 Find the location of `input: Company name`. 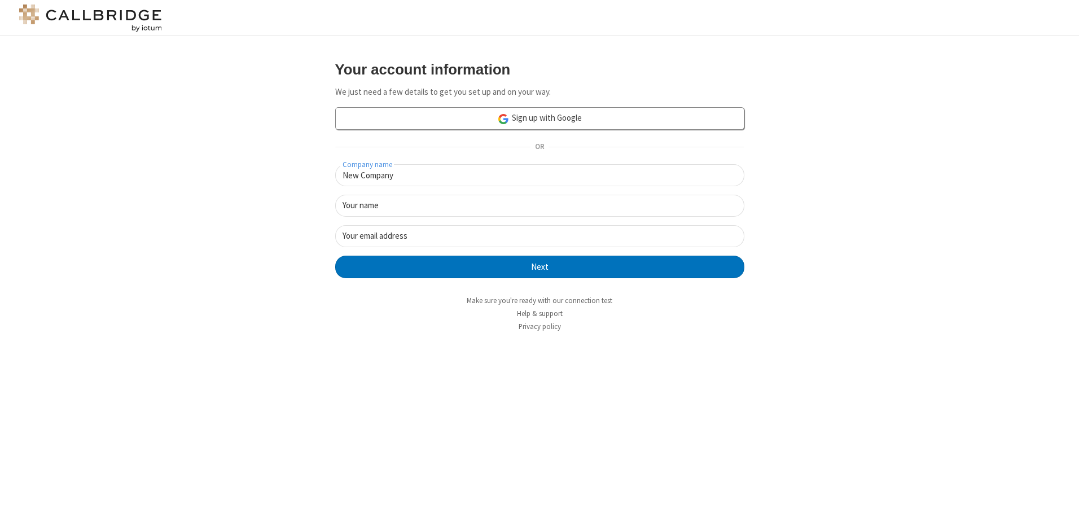

input: Company name is located at coordinates (539, 175).